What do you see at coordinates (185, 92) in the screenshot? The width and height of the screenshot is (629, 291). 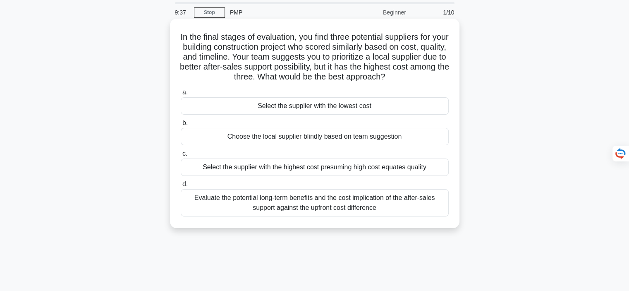 I see `span: a.` at bounding box center [185, 92].